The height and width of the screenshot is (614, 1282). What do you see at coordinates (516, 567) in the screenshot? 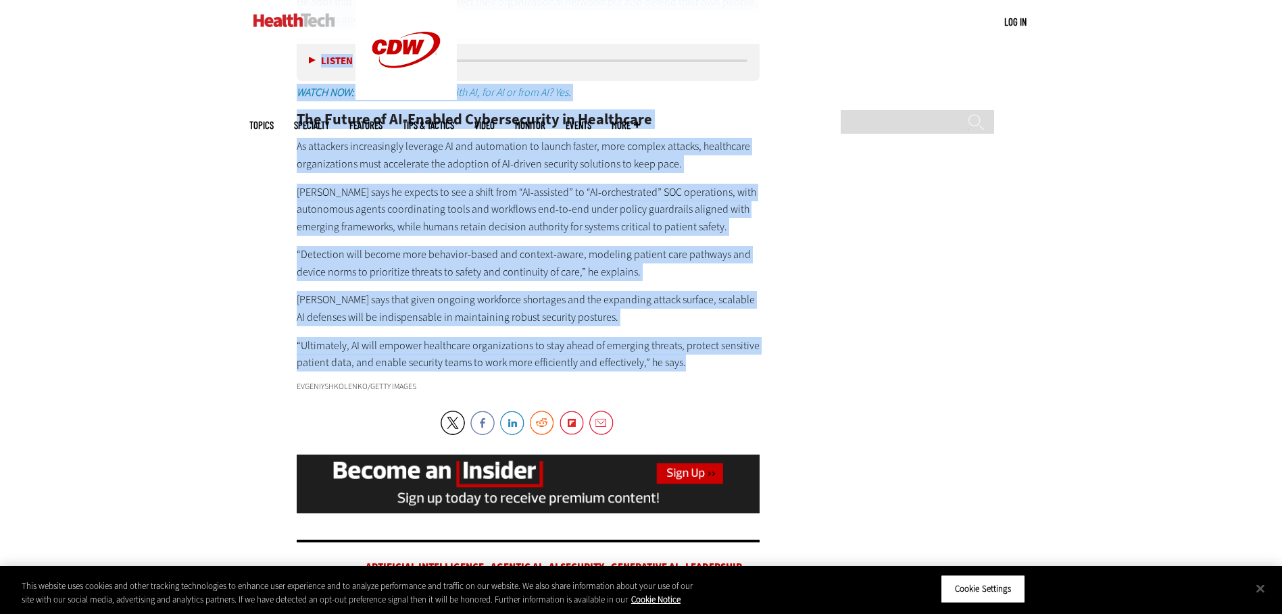
I see `a: Agentic AI` at bounding box center [516, 567].